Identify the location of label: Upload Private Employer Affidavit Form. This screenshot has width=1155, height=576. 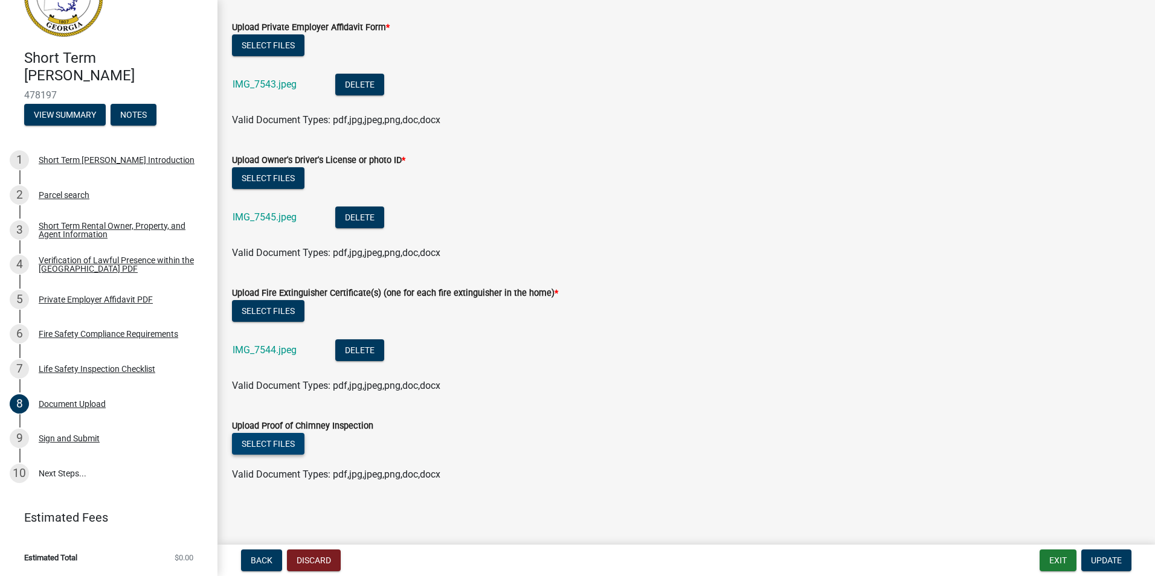
(310, 28).